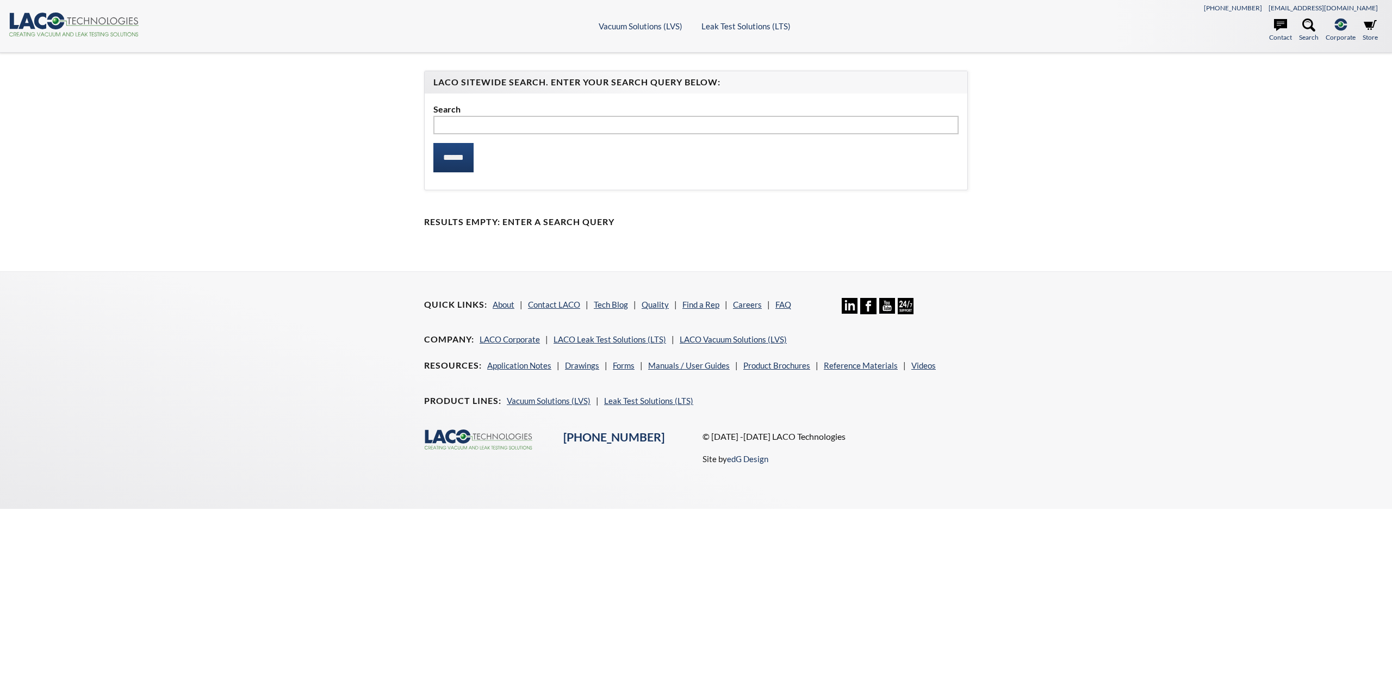  I want to click on a: Application Notes, so click(519, 365).